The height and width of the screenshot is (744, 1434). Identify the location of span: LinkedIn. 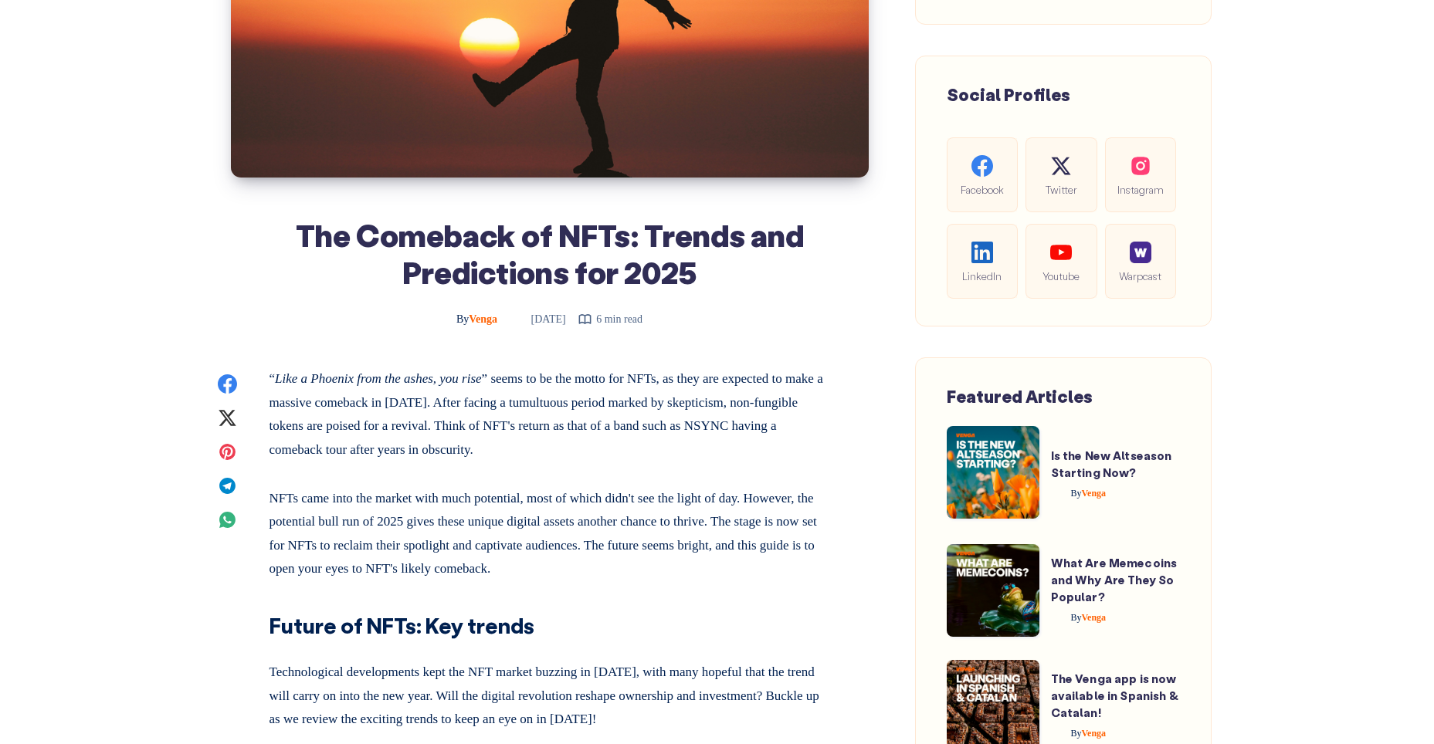
(982, 276).